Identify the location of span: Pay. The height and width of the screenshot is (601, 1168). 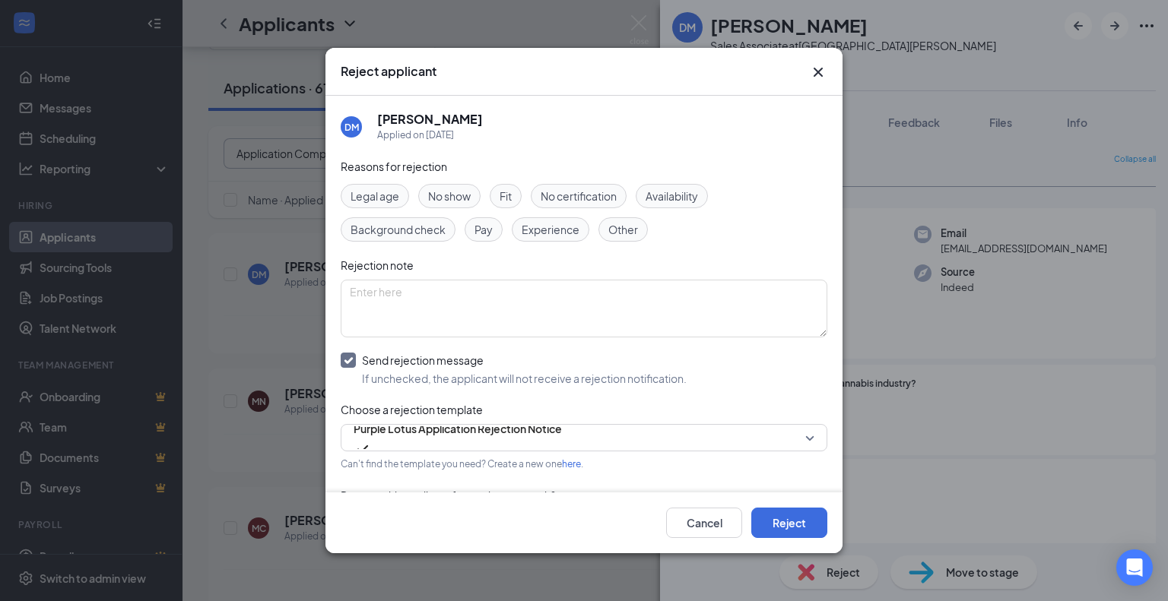
(484, 230).